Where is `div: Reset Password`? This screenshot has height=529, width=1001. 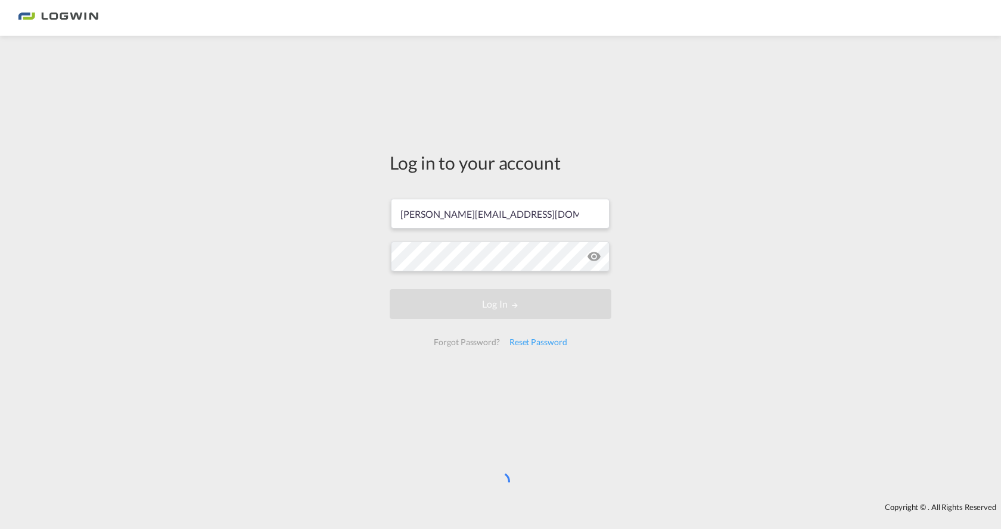
div: Reset Password is located at coordinates (538, 342).